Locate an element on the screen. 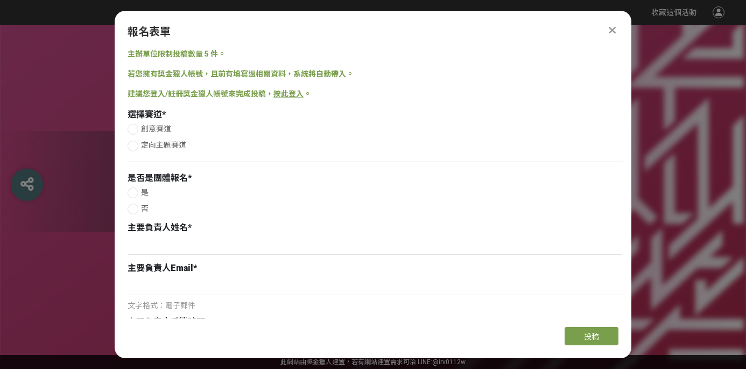  button: 投稿 is located at coordinates (591, 336).